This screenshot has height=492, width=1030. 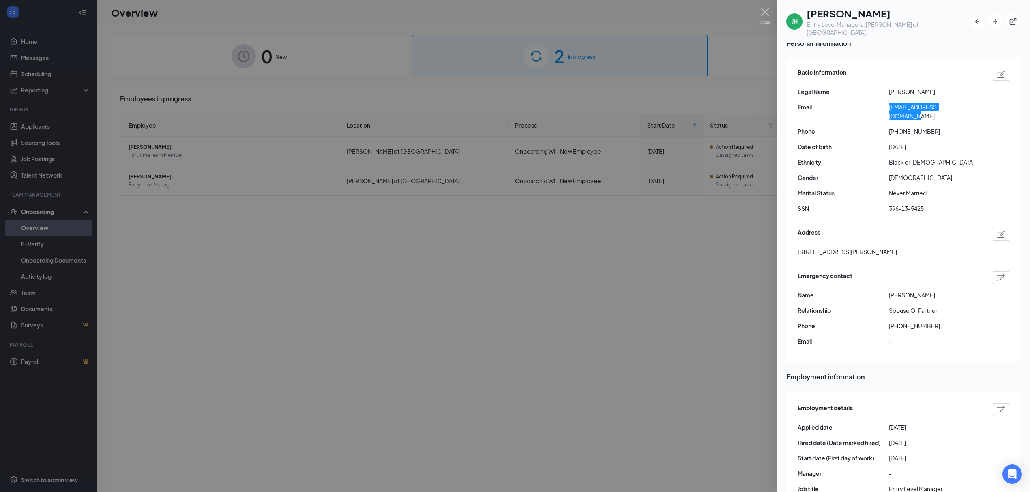 I want to click on span: Gender, so click(x=843, y=178).